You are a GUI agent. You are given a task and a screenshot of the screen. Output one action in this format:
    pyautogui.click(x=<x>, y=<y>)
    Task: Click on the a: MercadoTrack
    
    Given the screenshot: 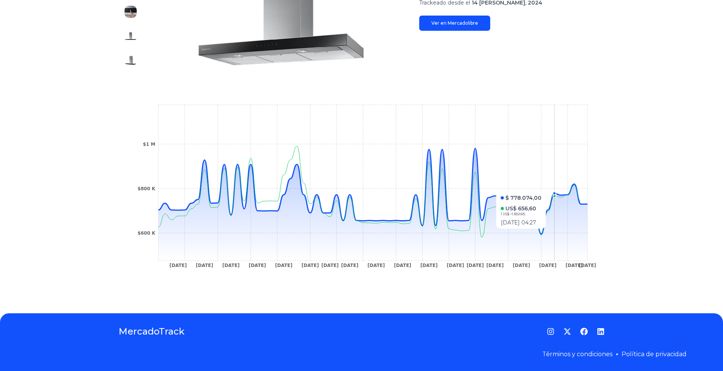 What is the action you would take?
    pyautogui.click(x=152, y=332)
    